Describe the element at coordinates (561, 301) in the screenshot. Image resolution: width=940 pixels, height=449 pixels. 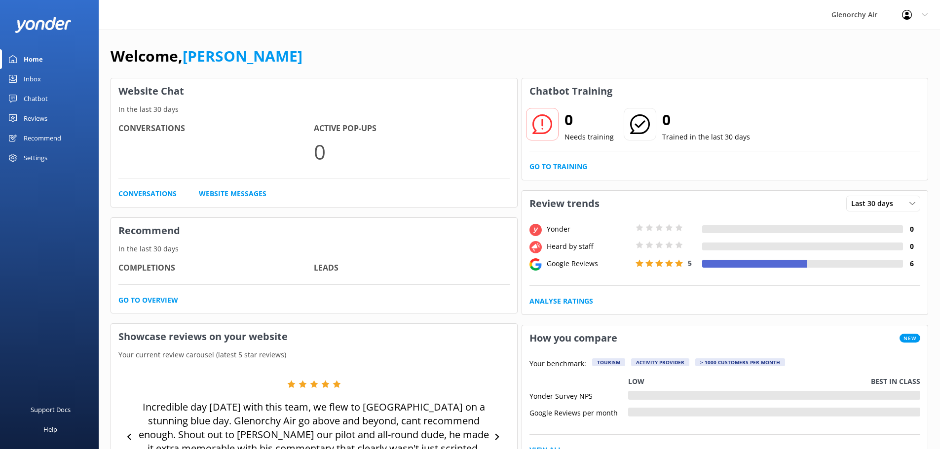
I see `a: Analyse Ratings` at that location.